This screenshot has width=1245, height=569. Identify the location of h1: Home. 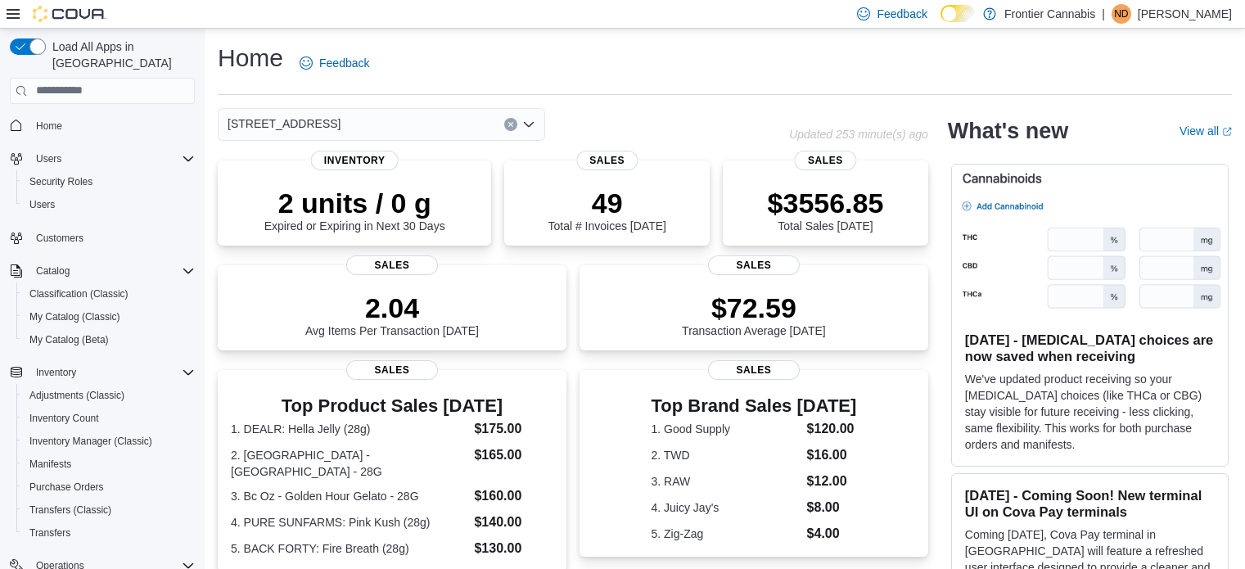
(251, 58).